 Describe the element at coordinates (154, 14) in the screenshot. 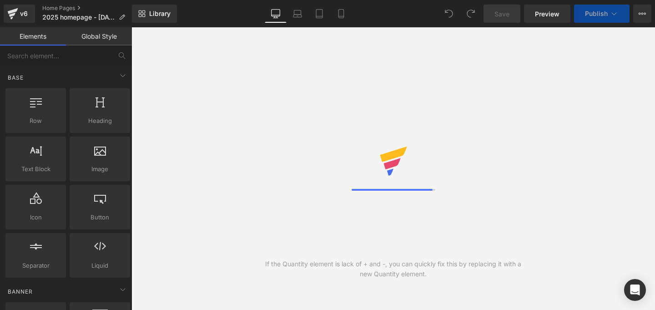

I see `a: New Library` at that location.